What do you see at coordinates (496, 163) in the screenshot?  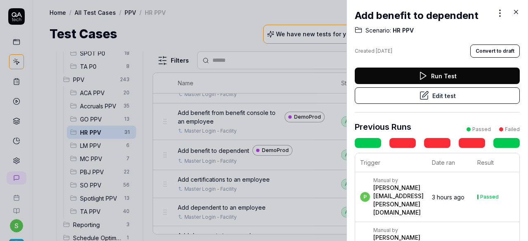 I see `th: Result` at bounding box center [496, 163].